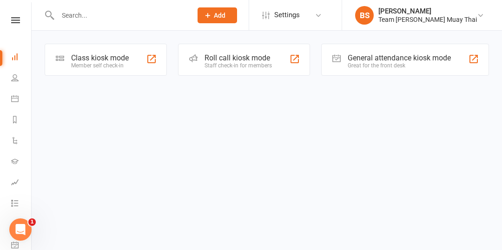 This screenshot has width=502, height=250. Describe the element at coordinates (365, 15) in the screenshot. I see `div: BS` at that location.